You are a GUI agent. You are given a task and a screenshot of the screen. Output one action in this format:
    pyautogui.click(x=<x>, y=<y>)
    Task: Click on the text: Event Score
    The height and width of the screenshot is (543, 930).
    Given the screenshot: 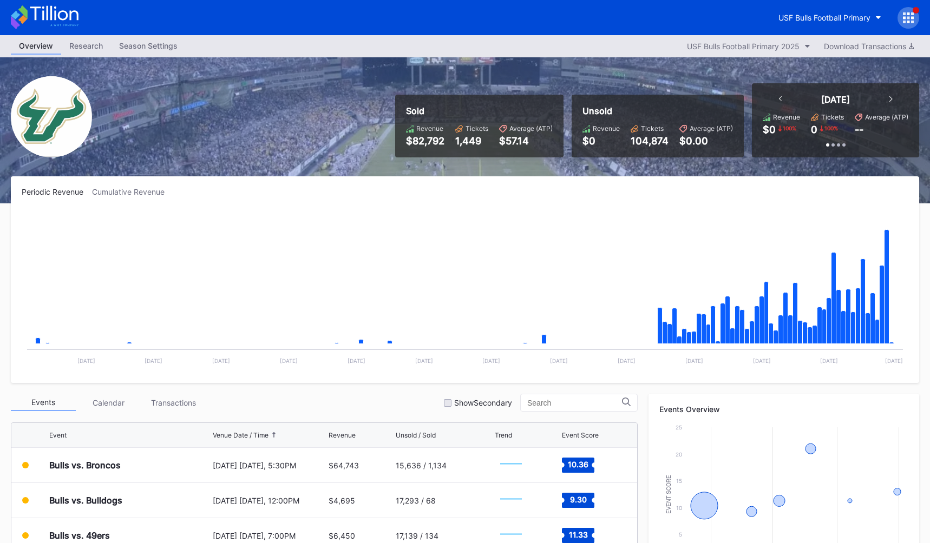 What is the action you would take?
    pyautogui.click(x=668, y=495)
    